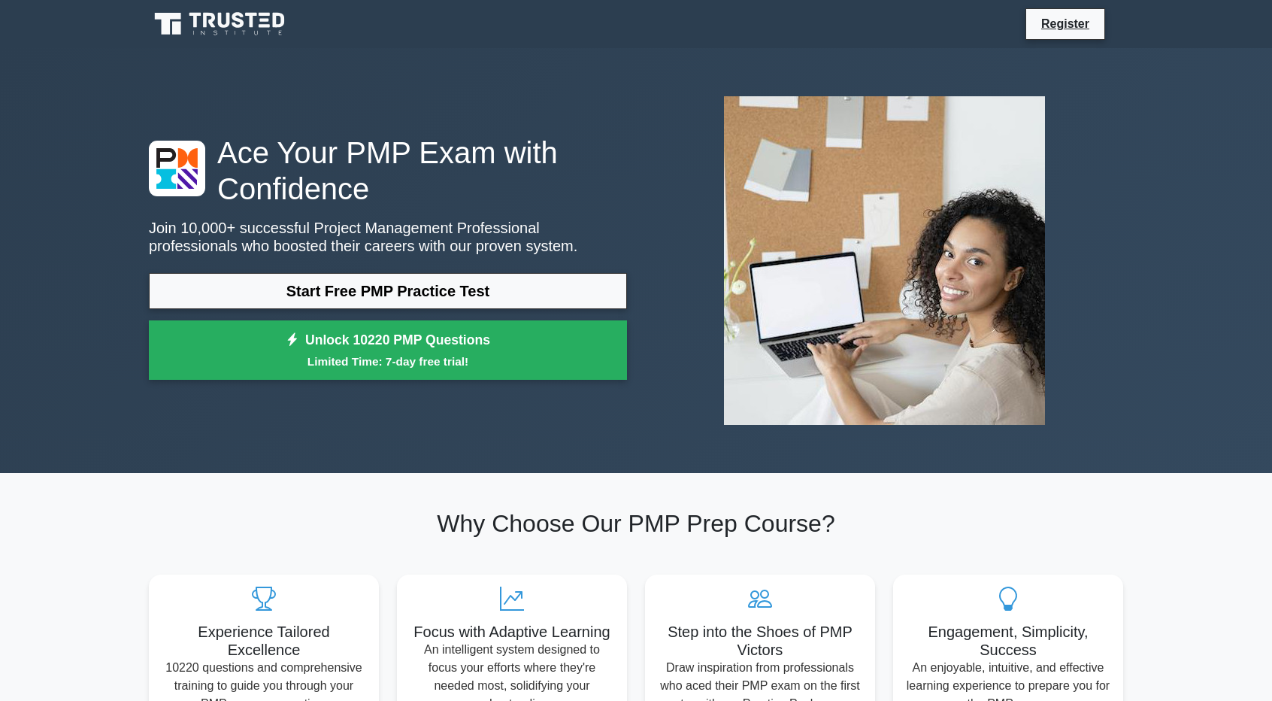  What do you see at coordinates (388, 237) in the screenshot?
I see `p: Join 10,000+ successful Project Management Professional professionals who boosted their careers w...` at bounding box center [388, 237].